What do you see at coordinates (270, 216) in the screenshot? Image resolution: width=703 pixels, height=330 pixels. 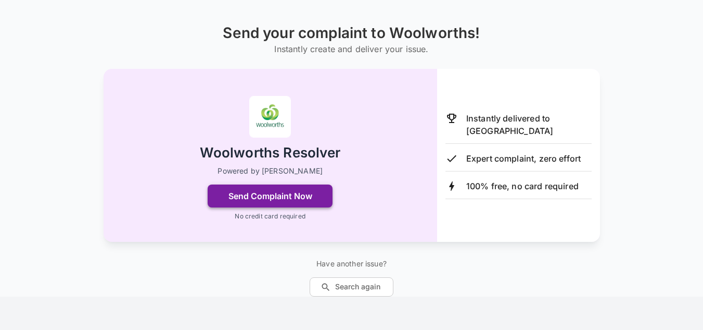 I see `p: No credit card required` at bounding box center [270, 216].